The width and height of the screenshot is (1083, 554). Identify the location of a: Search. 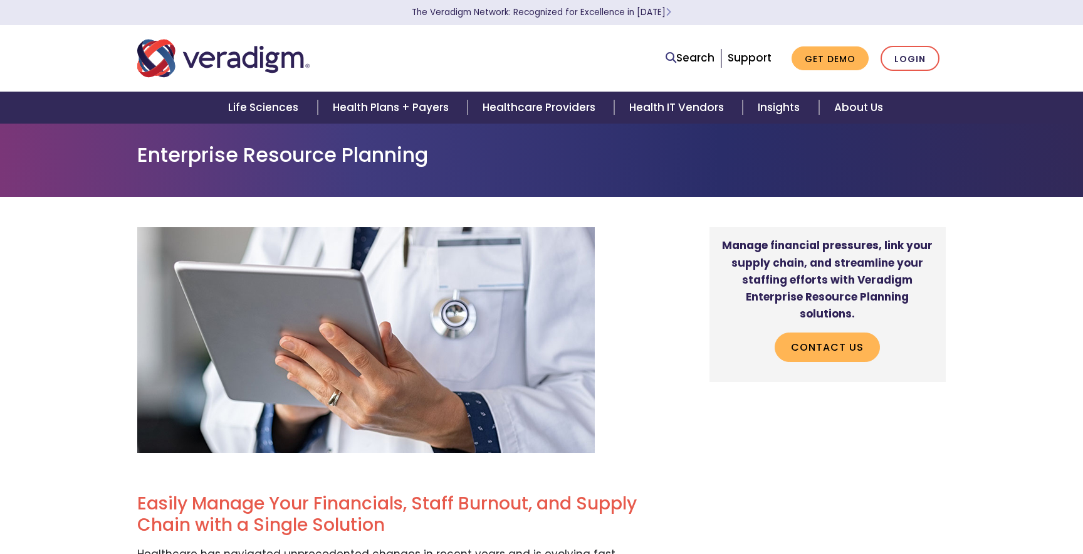
(690, 58).